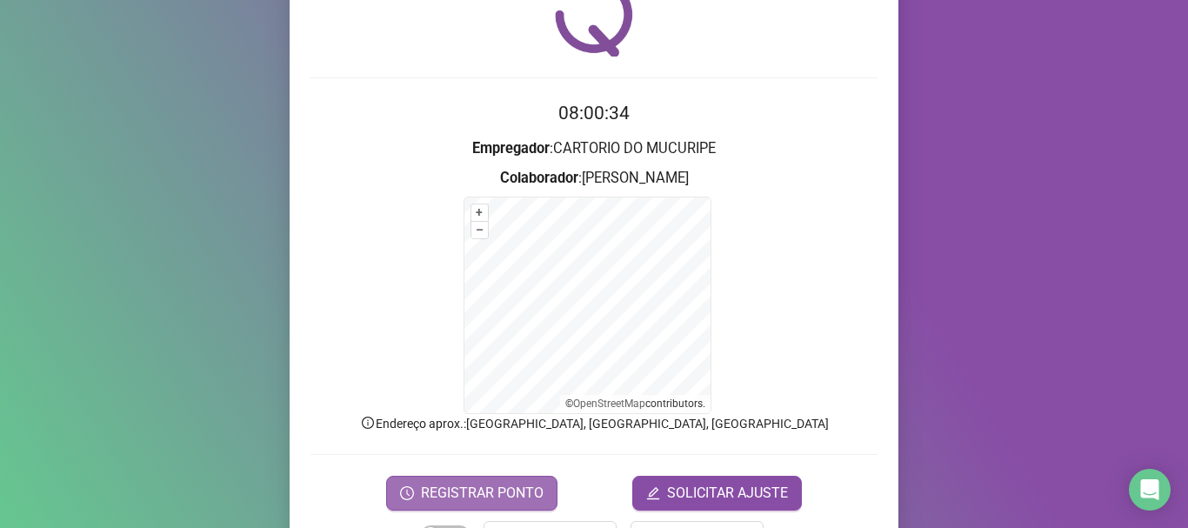 This screenshot has width=1188, height=528. I want to click on span: info-circle, so click(368, 423).